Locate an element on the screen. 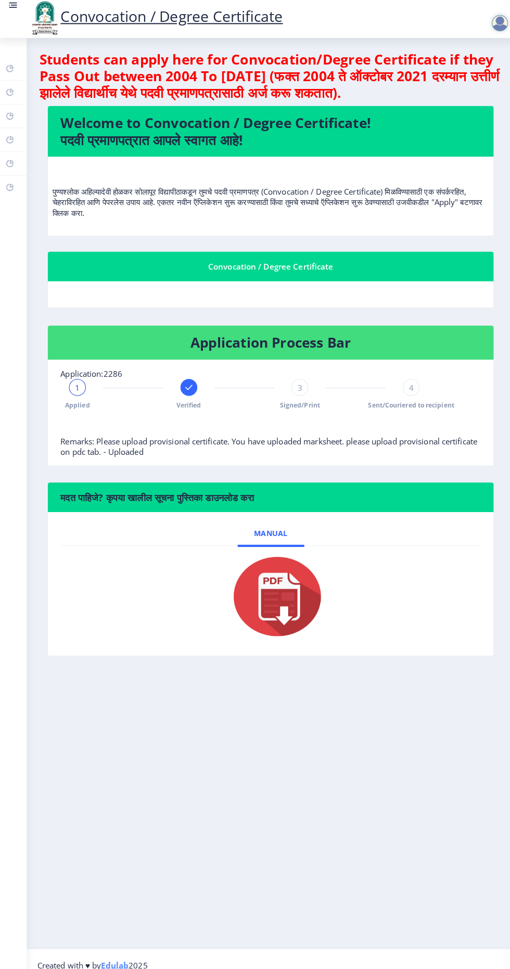 Image resolution: width=510 pixels, height=969 pixels. span: 4 is located at coordinates (408, 384).